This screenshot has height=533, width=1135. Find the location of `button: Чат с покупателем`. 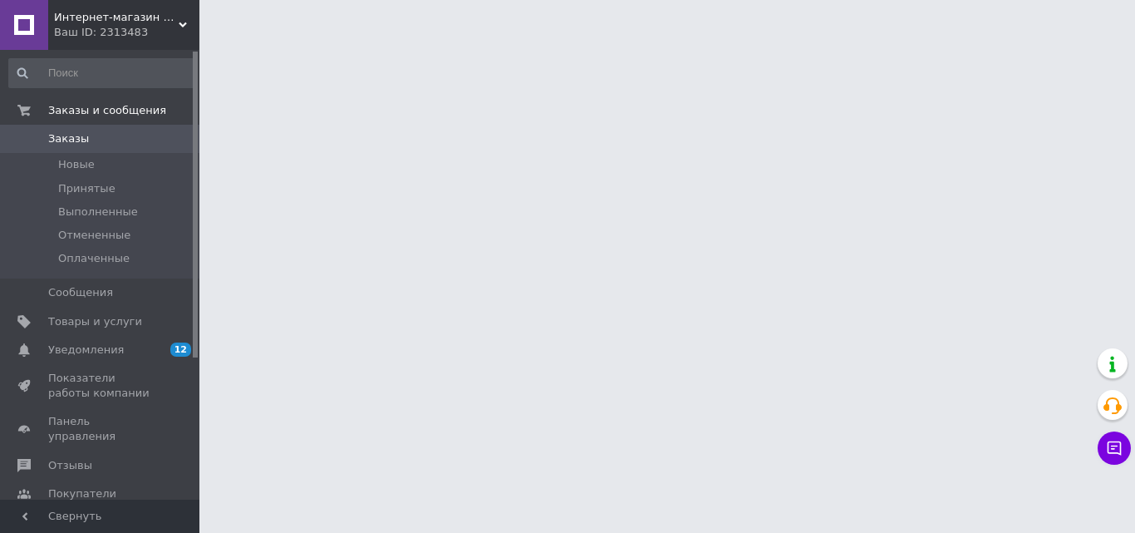

button: Чат с покупателем is located at coordinates (1114, 448).